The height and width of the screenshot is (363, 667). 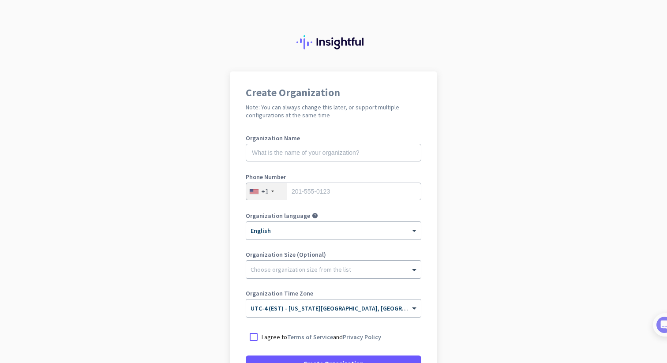 What do you see at coordinates (333, 191) in the screenshot?
I see `input: 201-555-0123` at bounding box center [333, 191].